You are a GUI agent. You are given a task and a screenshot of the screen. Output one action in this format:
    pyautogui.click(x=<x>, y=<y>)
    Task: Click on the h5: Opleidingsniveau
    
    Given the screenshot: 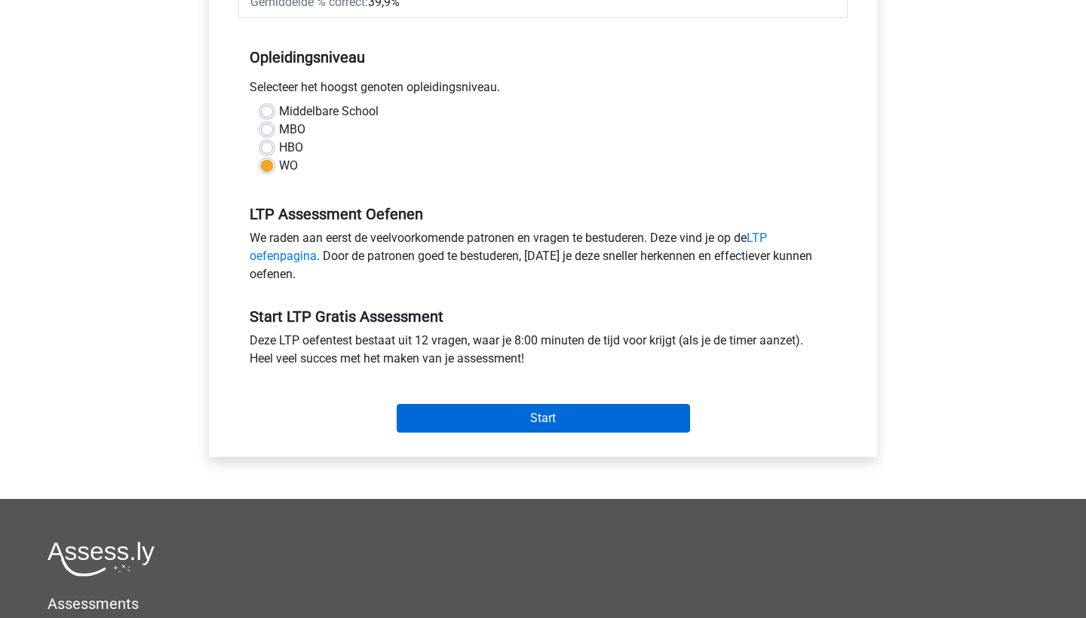 What is the action you would take?
    pyautogui.click(x=543, y=57)
    